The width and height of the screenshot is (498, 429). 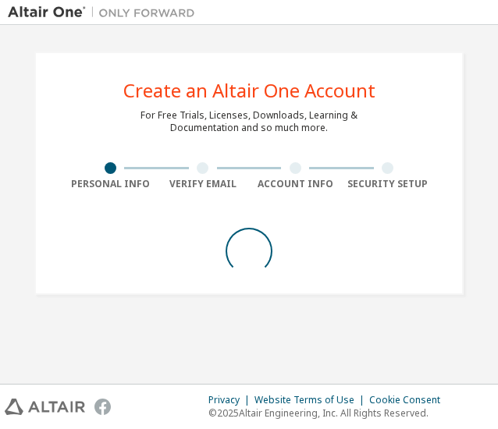 I want to click on img: altair_logo.svg, so click(x=45, y=407).